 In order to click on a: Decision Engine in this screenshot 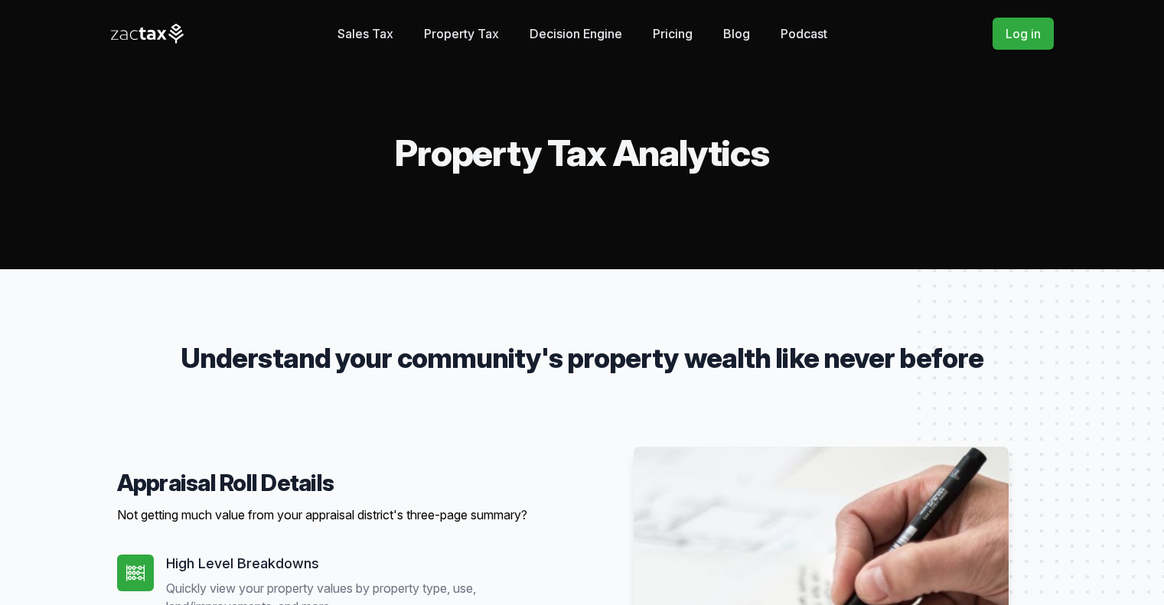, I will do `click(576, 34)`.